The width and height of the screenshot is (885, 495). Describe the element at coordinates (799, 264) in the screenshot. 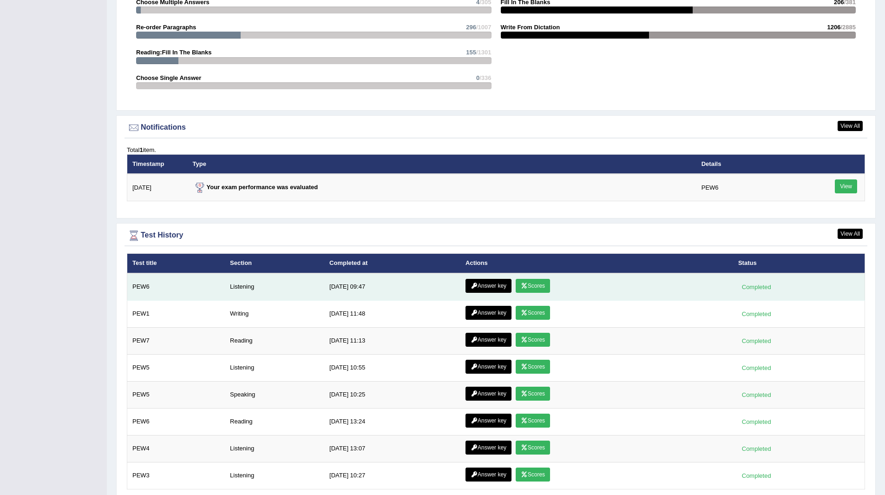

I see `th: Status` at that location.